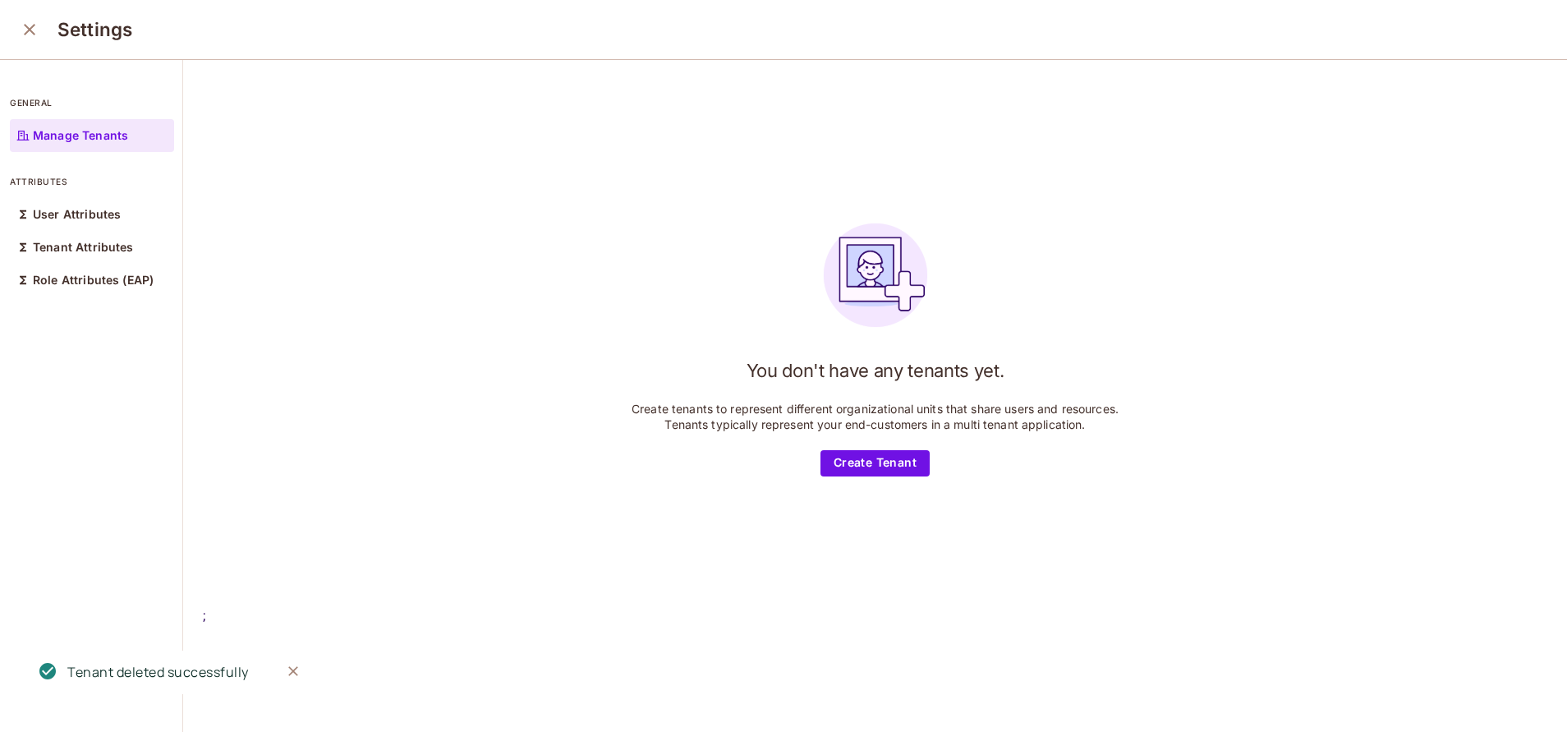 This screenshot has height=732, width=1567. Describe the element at coordinates (83, 247) in the screenshot. I see `p: Tenant Attributes` at that location.